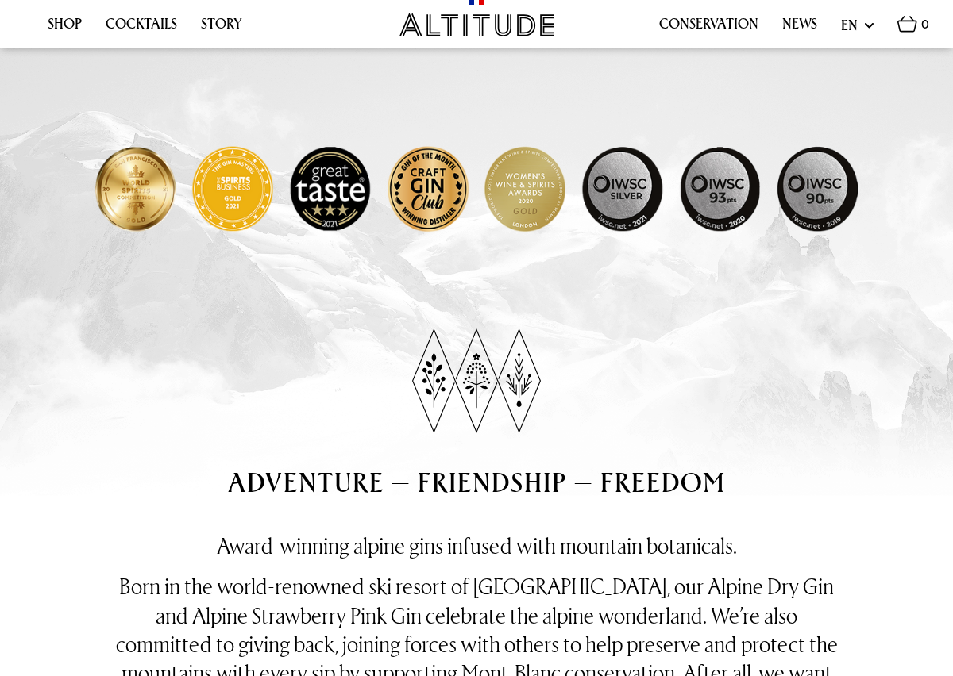 The image size is (953, 676). I want to click on img: Altitude Gin, so click(476, 25).